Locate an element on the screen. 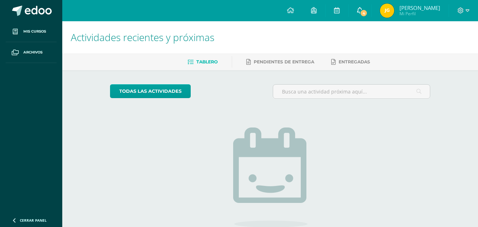  span: Tablero is located at coordinates (207, 62).